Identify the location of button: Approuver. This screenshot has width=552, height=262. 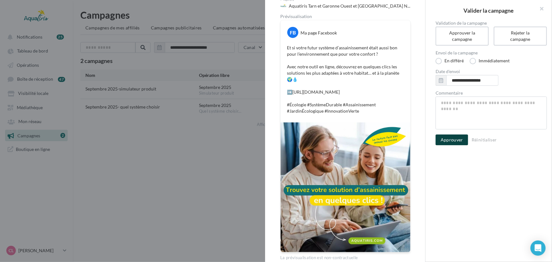
(452, 140).